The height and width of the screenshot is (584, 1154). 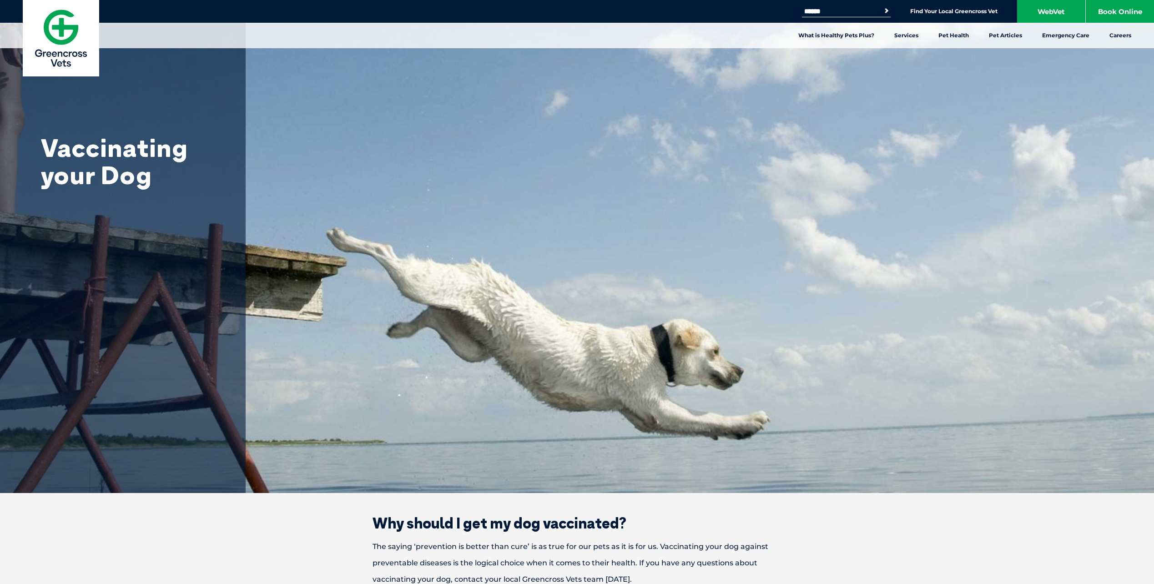 What do you see at coordinates (906, 35) in the screenshot?
I see `a: Services` at bounding box center [906, 35].